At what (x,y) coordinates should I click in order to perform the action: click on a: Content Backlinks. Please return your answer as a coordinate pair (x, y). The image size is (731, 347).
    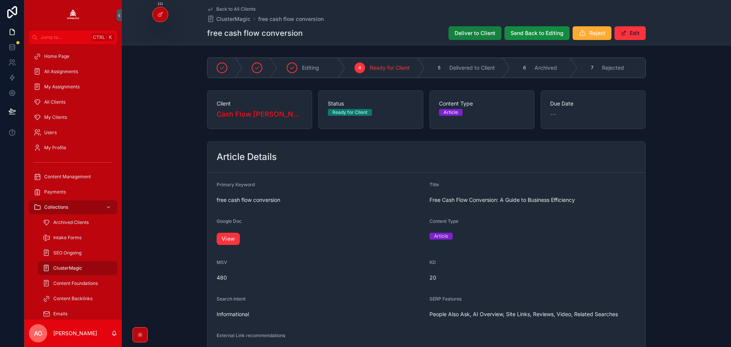
    Looking at the image, I should click on (78, 298).